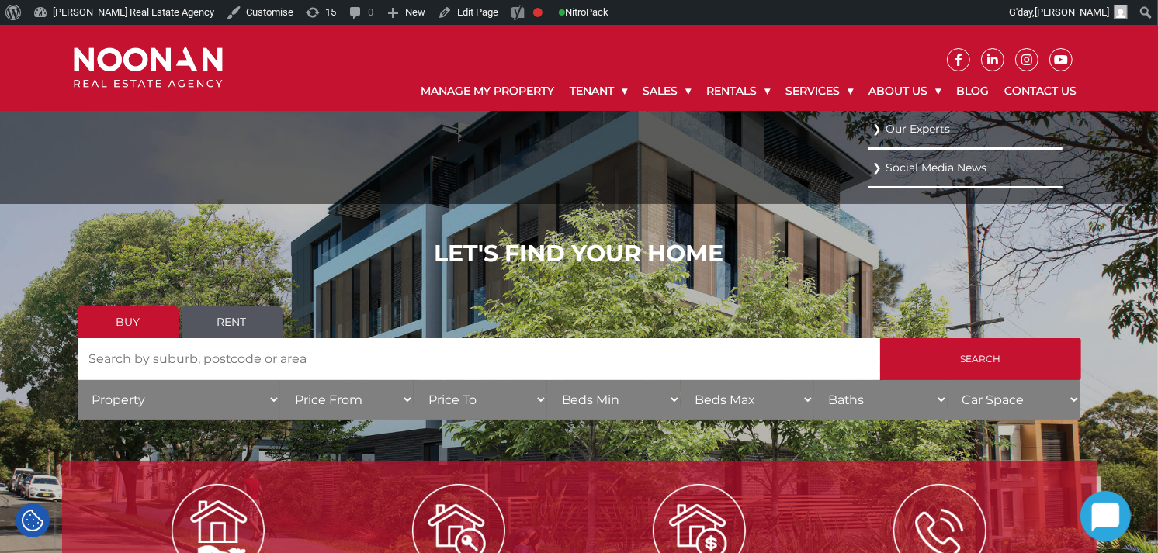 The height and width of the screenshot is (553, 1158). I want to click on a: Our Experts, so click(966, 129).